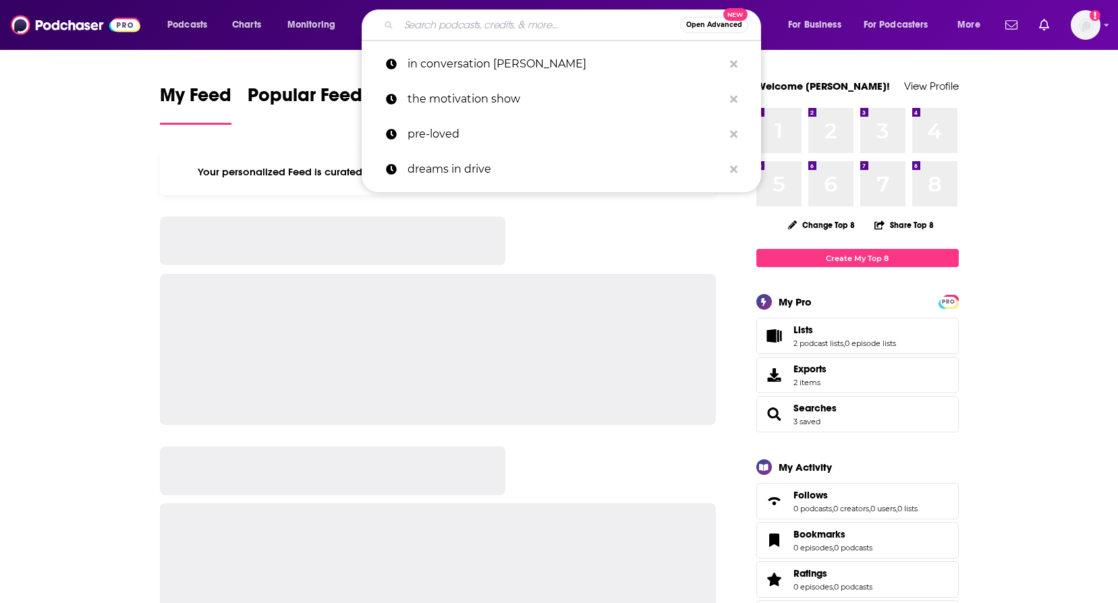  I want to click on span: Popular Feed, so click(305, 99).